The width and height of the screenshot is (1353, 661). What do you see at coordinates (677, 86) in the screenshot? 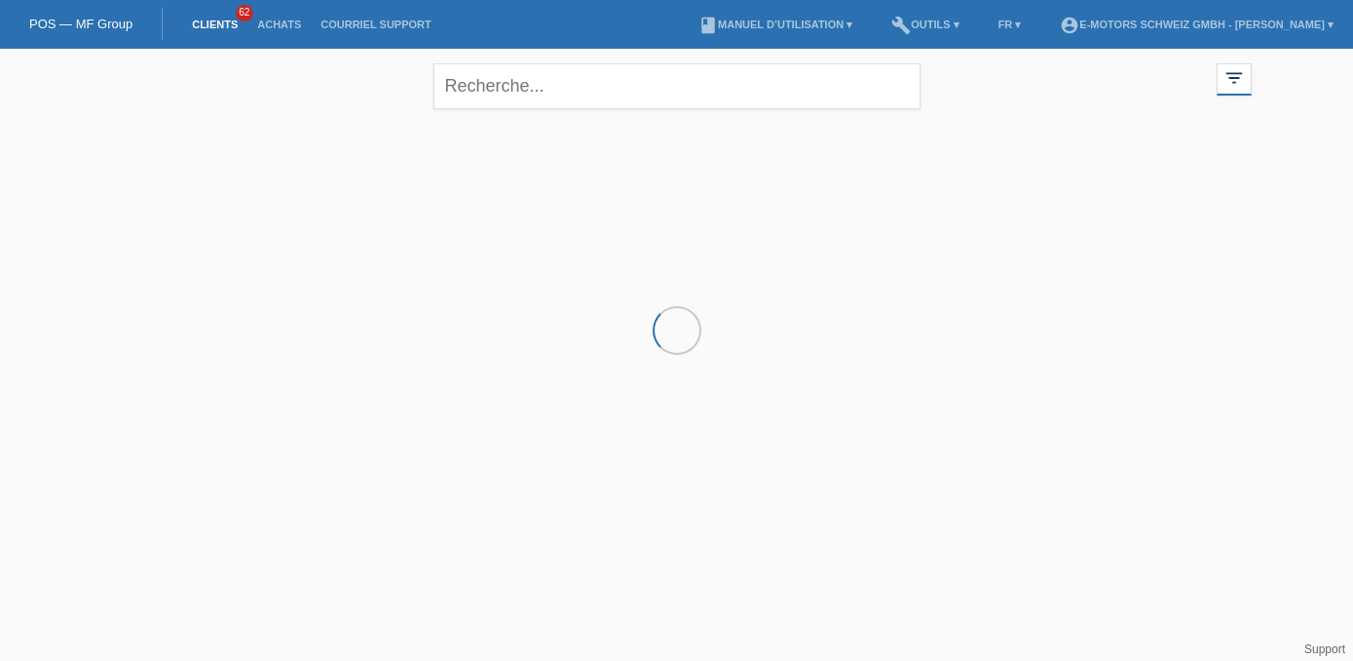
I see `input: Recherche...` at bounding box center [677, 86].